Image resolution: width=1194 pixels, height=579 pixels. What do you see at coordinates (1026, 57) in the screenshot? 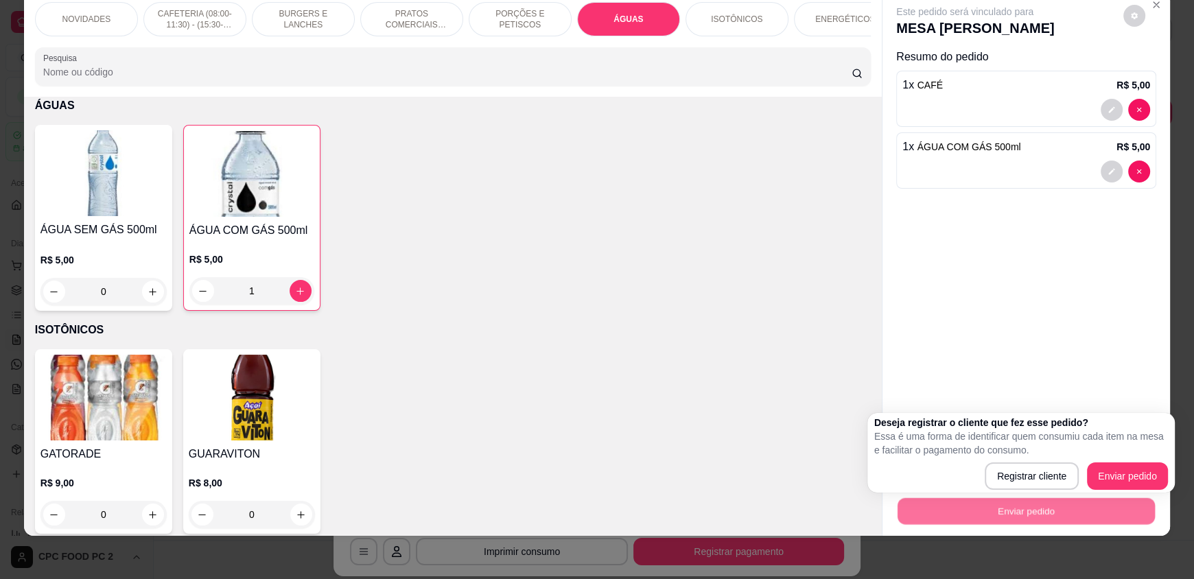
I see `p: Resumo do pedido` at bounding box center [1026, 57].